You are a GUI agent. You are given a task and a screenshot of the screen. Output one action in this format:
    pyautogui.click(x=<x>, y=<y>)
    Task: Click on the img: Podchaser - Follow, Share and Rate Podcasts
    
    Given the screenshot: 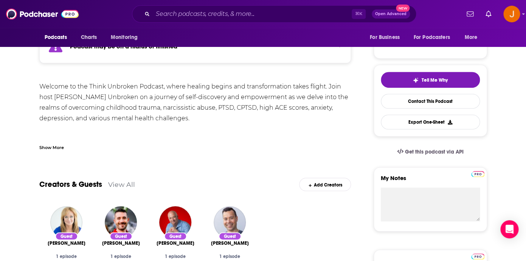 What is the action you would take?
    pyautogui.click(x=42, y=14)
    